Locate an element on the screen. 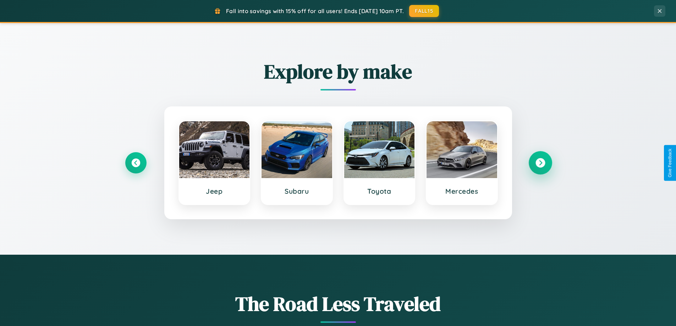 The width and height of the screenshot is (676, 326). h3: Toyota is located at coordinates (379, 191).